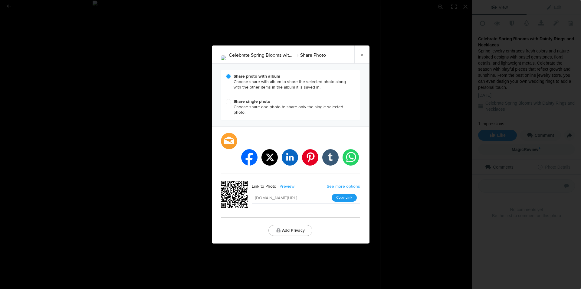 The height and width of the screenshot is (289, 581). What do you see at coordinates (290, 230) in the screenshot?
I see `button: Add Privacy` at bounding box center [290, 230].